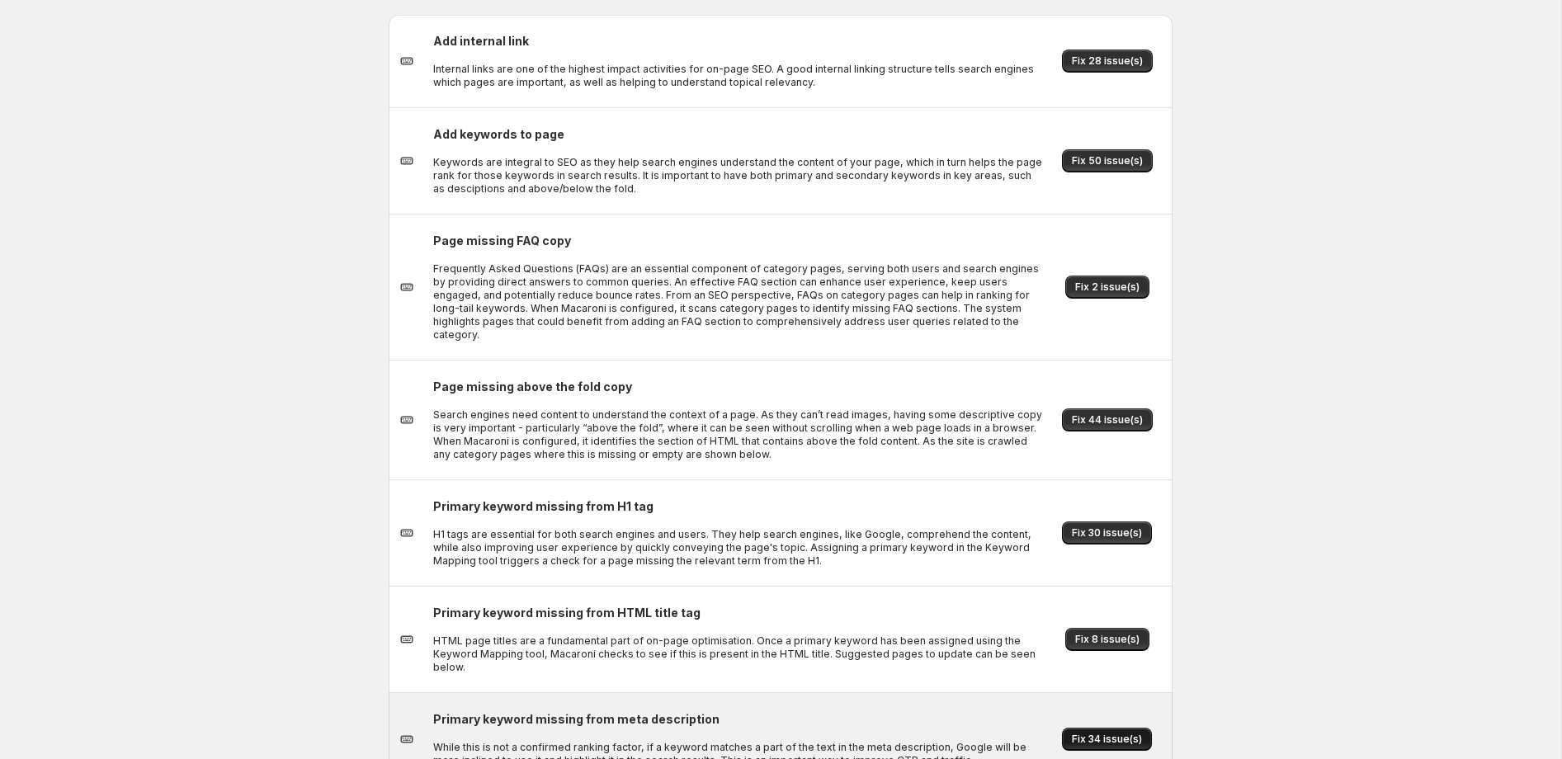 This screenshot has height=759, width=1562. Describe the element at coordinates (543, 507) in the screenshot. I see `h2: Primary keyword missing from H1 tag` at that location.